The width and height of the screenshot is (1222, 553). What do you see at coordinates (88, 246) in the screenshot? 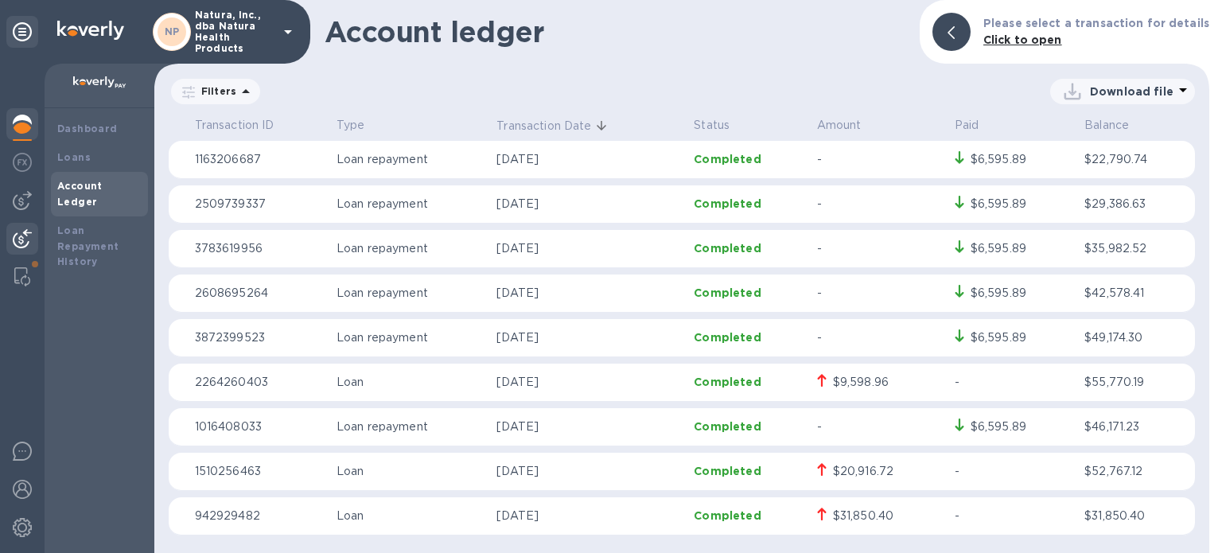
I see `b: Loan Repayment History` at bounding box center [88, 246].